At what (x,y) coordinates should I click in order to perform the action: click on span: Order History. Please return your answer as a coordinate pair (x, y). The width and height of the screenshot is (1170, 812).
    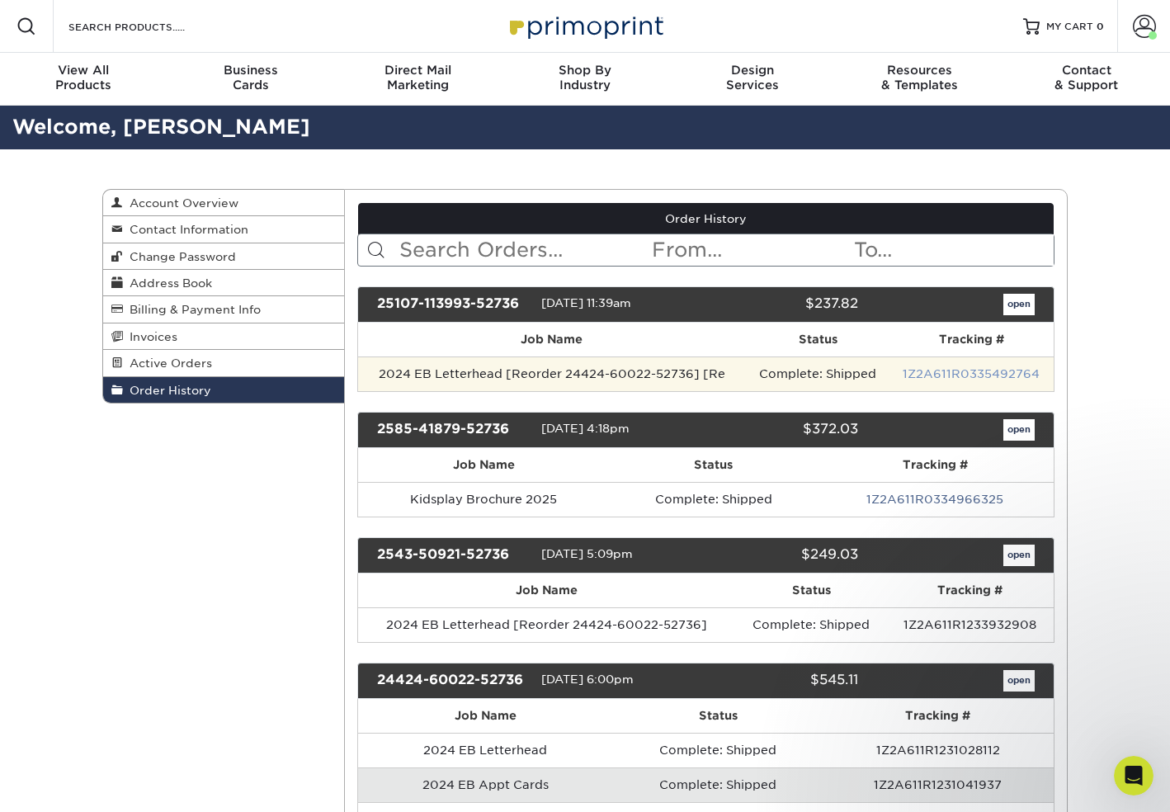
    Looking at the image, I should click on (167, 390).